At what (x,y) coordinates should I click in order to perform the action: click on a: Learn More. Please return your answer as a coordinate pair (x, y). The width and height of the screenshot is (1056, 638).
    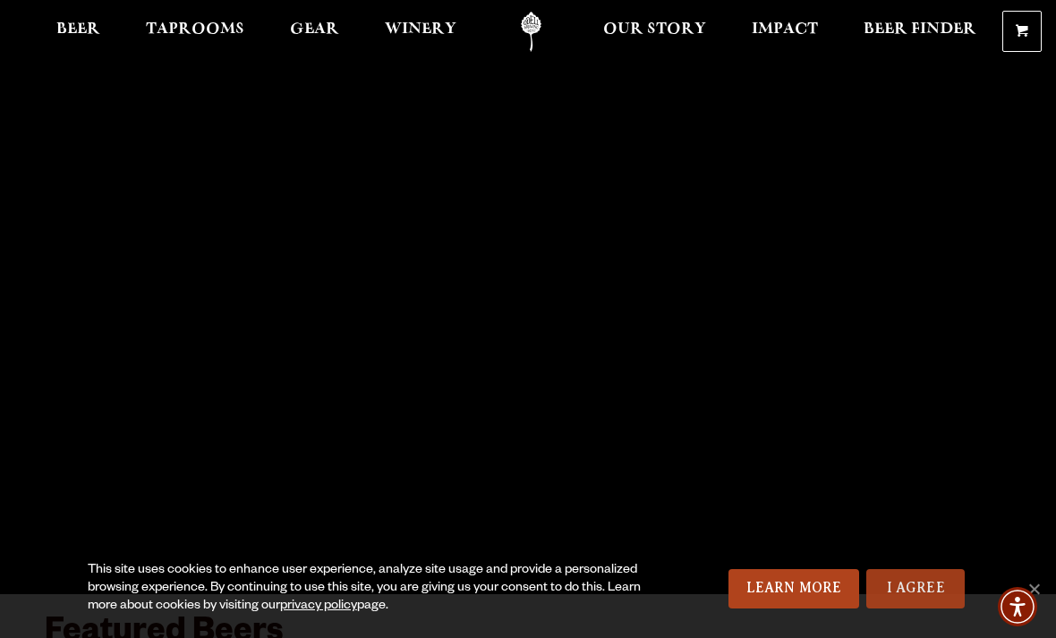
    Looking at the image, I should click on (794, 589).